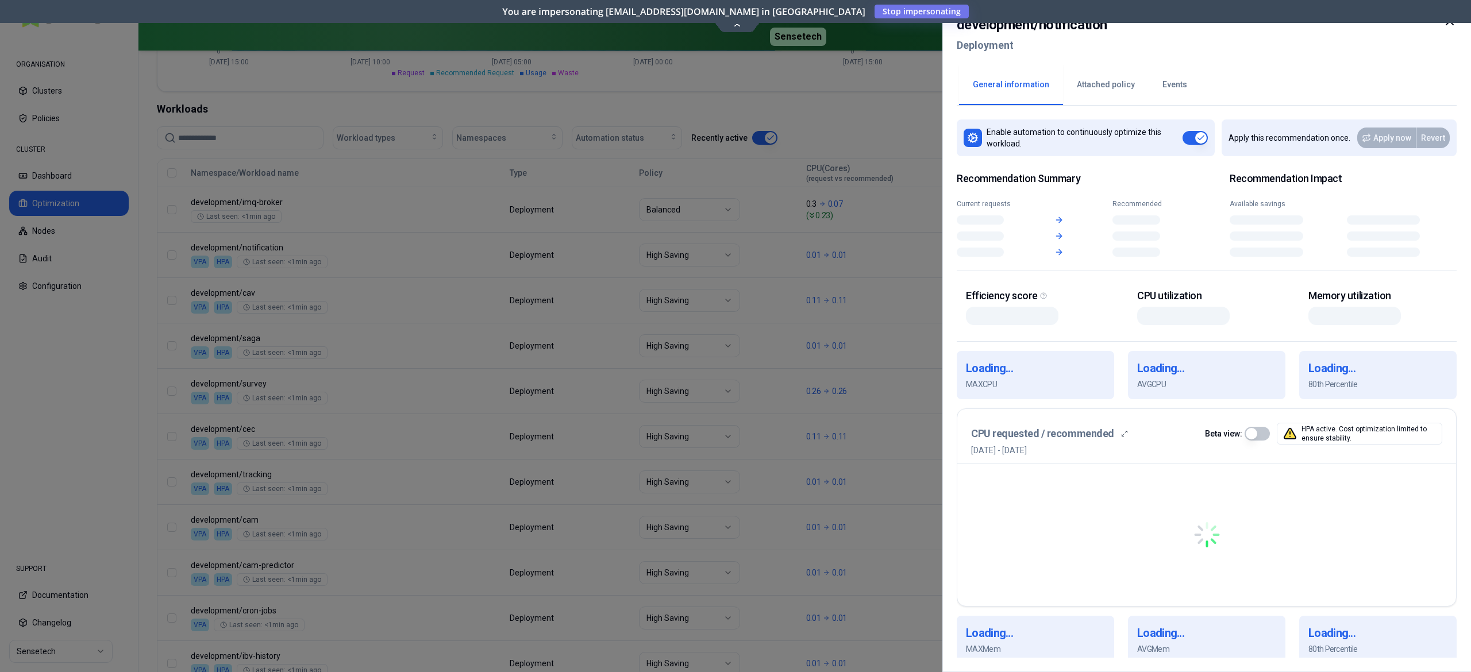 The width and height of the screenshot is (1471, 672). Describe the element at coordinates (1207, 296) in the screenshot. I see `div: CPU utilization` at that location.